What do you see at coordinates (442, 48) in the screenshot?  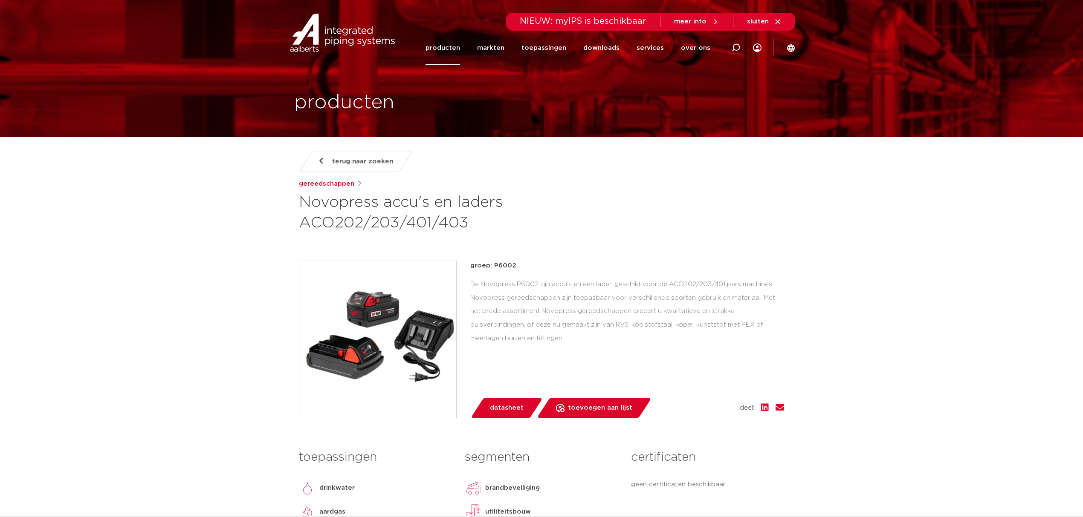 I see `a: producten` at bounding box center [442, 48].